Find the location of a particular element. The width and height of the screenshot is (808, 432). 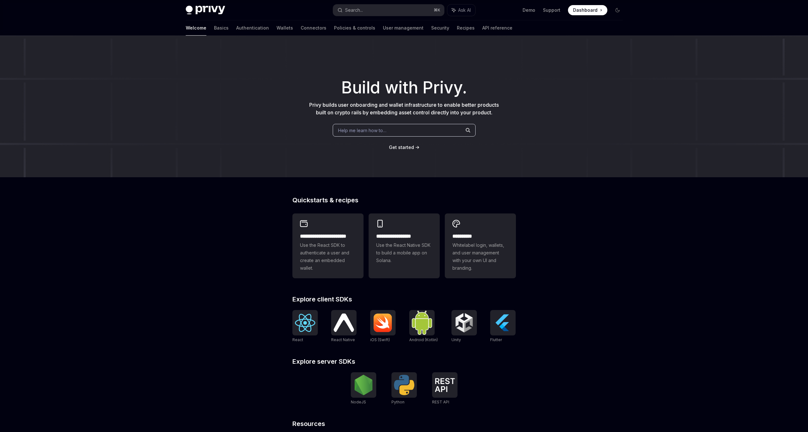

img: Android (Kotlin) is located at coordinates (422, 322).